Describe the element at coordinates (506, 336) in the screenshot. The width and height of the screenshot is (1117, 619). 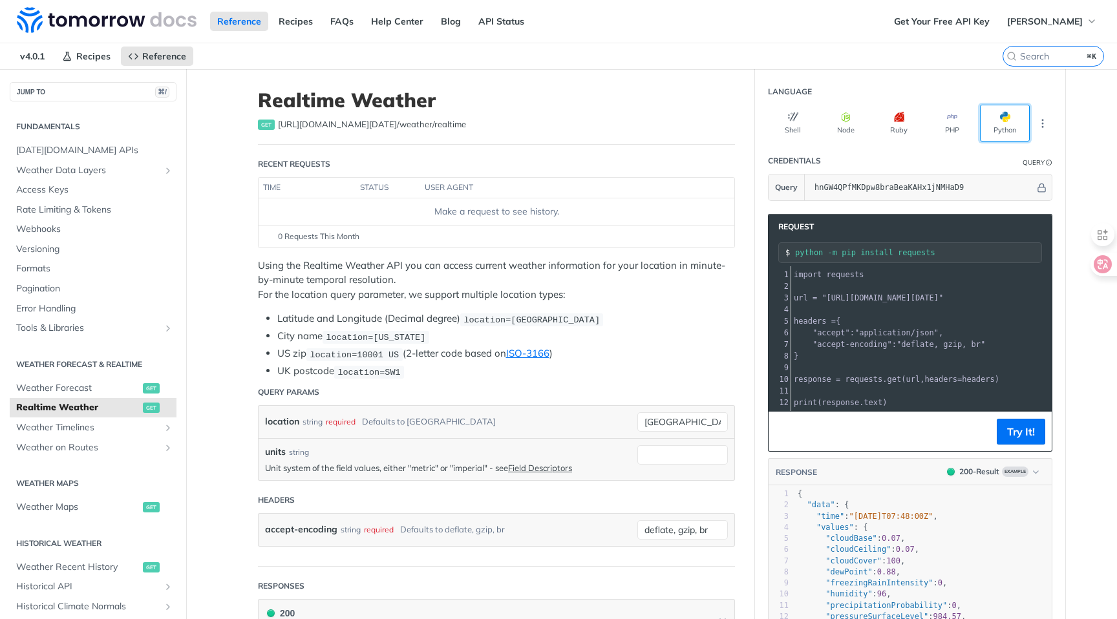
I see `li: City name` at that location.